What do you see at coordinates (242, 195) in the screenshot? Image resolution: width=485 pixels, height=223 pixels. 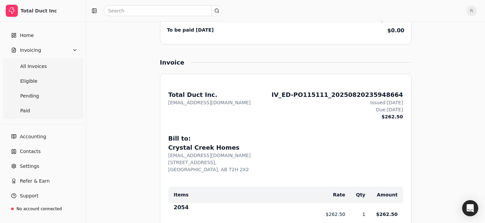 I see `th: Items` at bounding box center [242, 195].